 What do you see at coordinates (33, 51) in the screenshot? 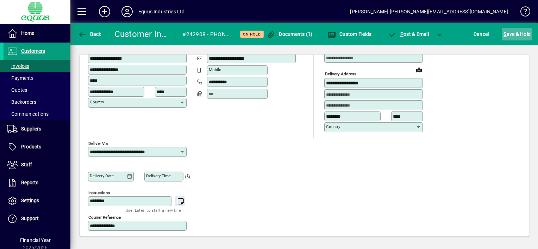
I see `span: Customers` at bounding box center [33, 51].